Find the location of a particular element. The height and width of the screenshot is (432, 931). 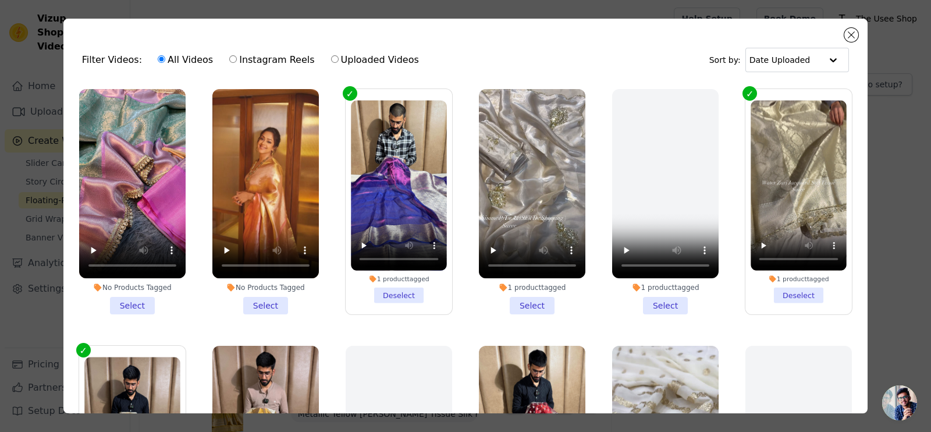

div: Sort by: is located at coordinates (779, 60).